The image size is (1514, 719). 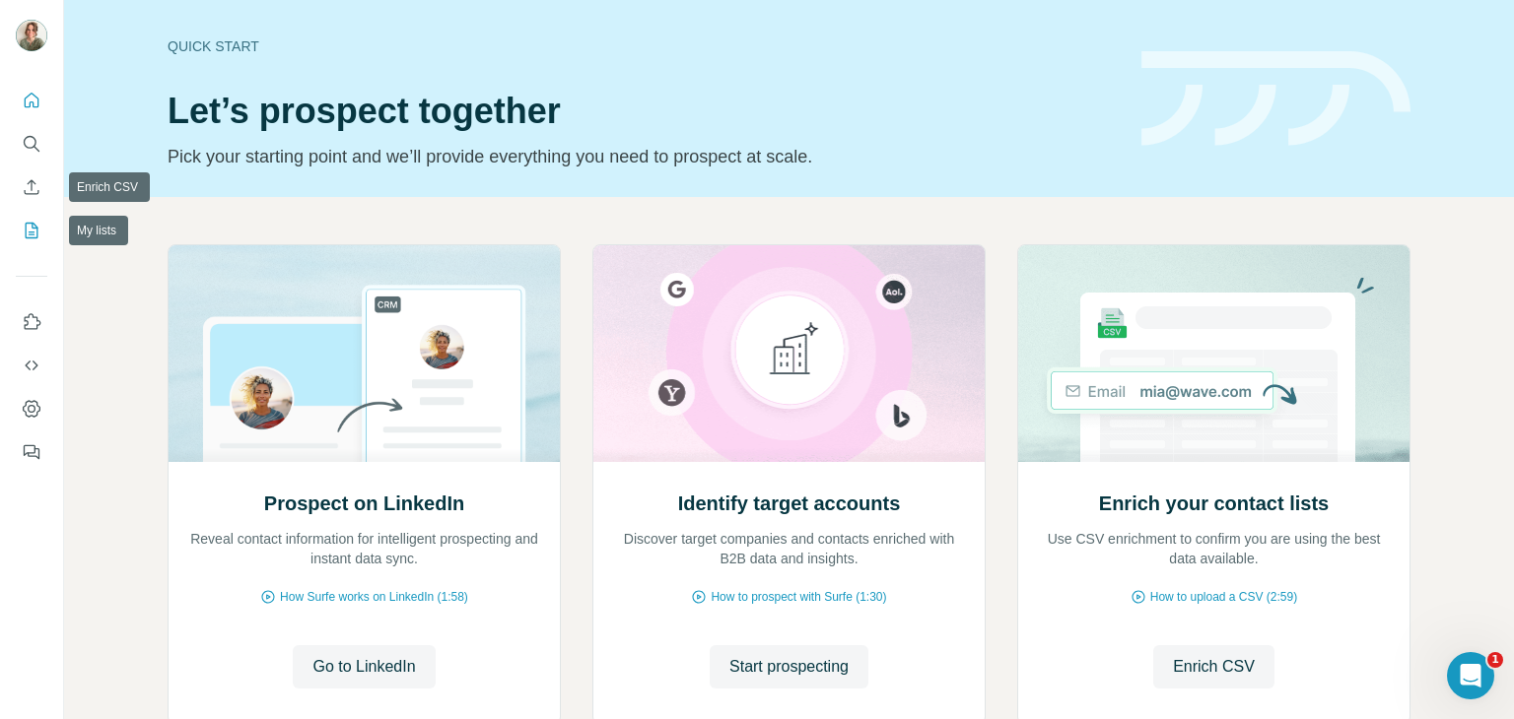 What do you see at coordinates (48, 594) in the screenshot?
I see `span: Home` at bounding box center [48, 594].